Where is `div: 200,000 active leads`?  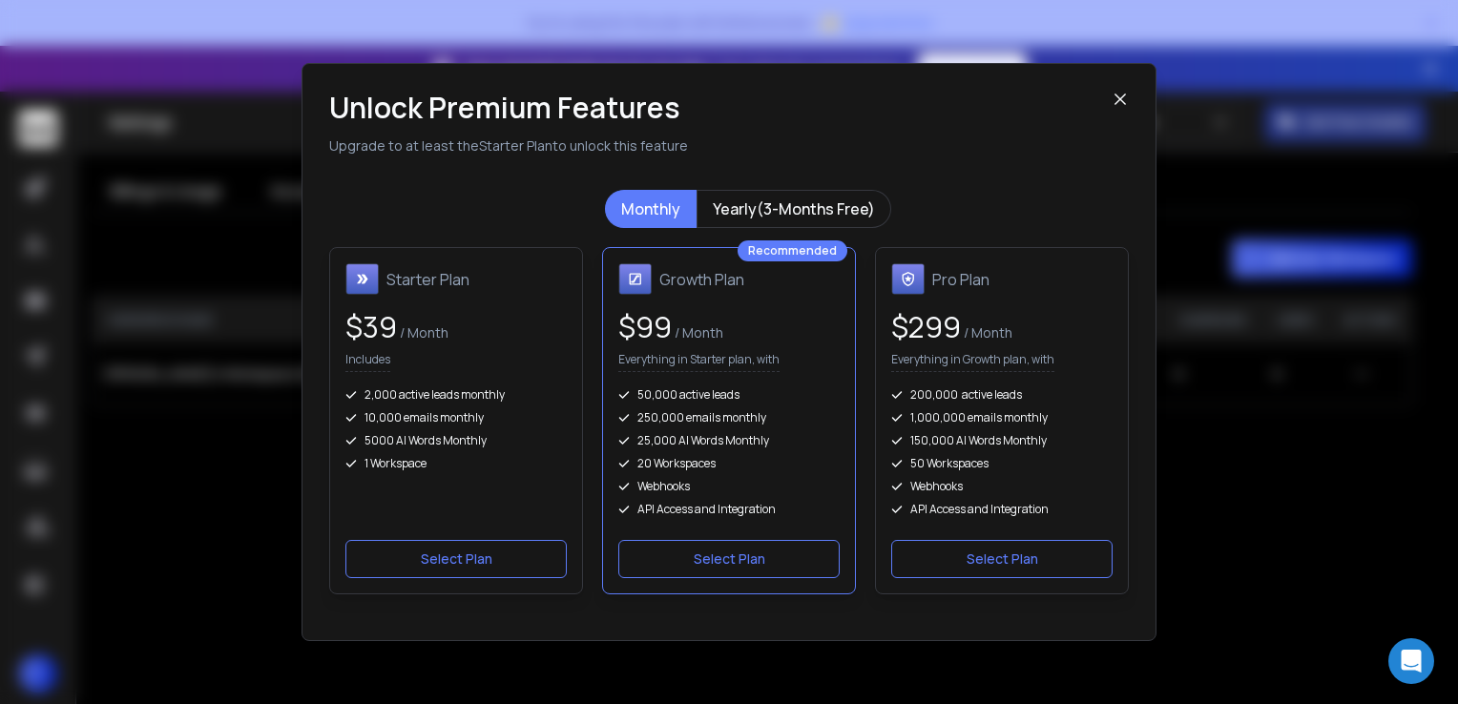
div: 200,000 active leads is located at coordinates (1002, 395).